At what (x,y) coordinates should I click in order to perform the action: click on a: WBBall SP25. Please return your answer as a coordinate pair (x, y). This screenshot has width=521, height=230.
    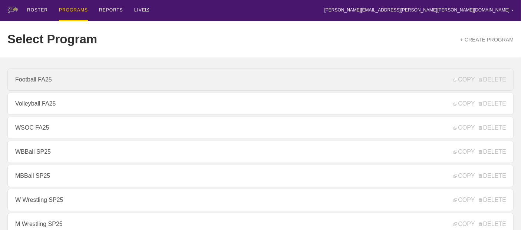
    Looking at the image, I should click on (260, 152).